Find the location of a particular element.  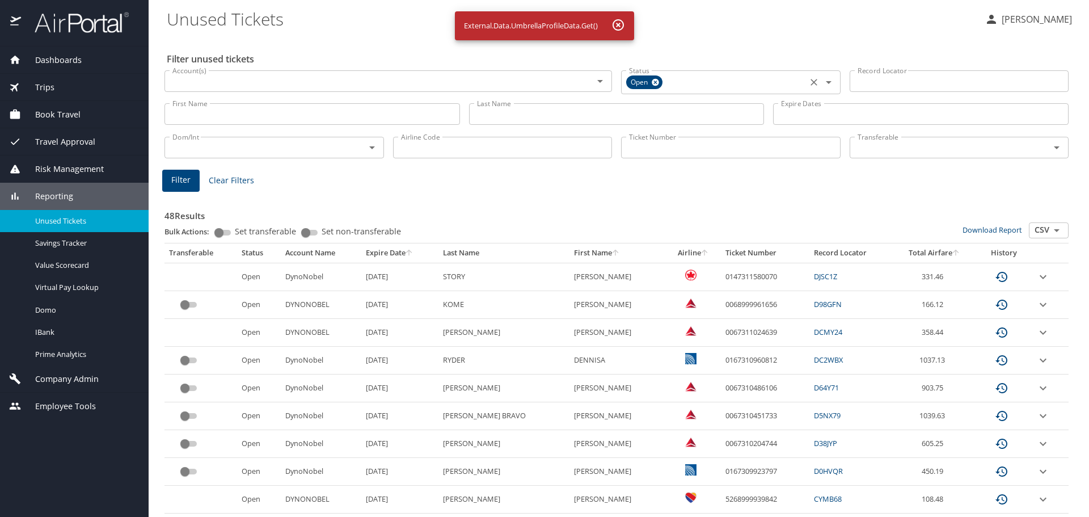

button: Filter is located at coordinates (181, 180).